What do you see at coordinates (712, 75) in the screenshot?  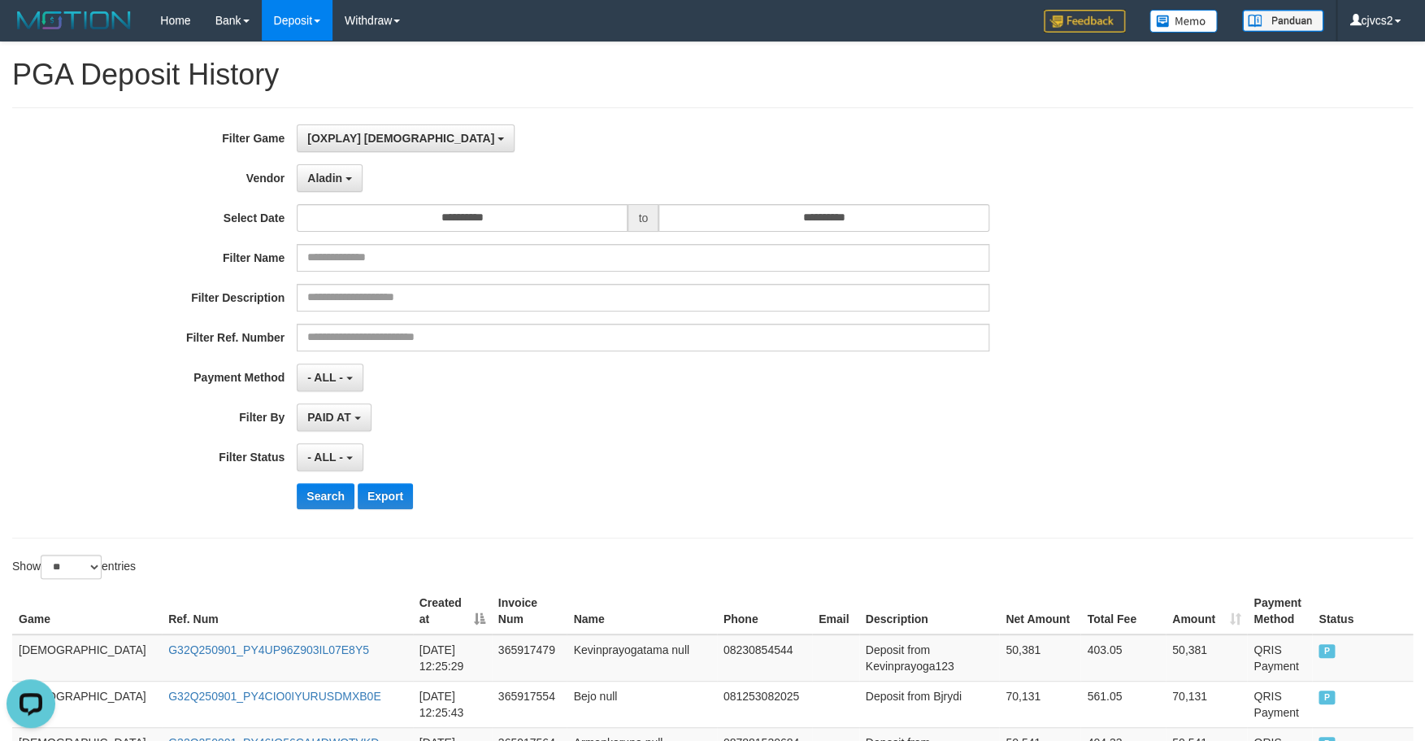 I see `h1: PGA Deposit History` at bounding box center [712, 75].